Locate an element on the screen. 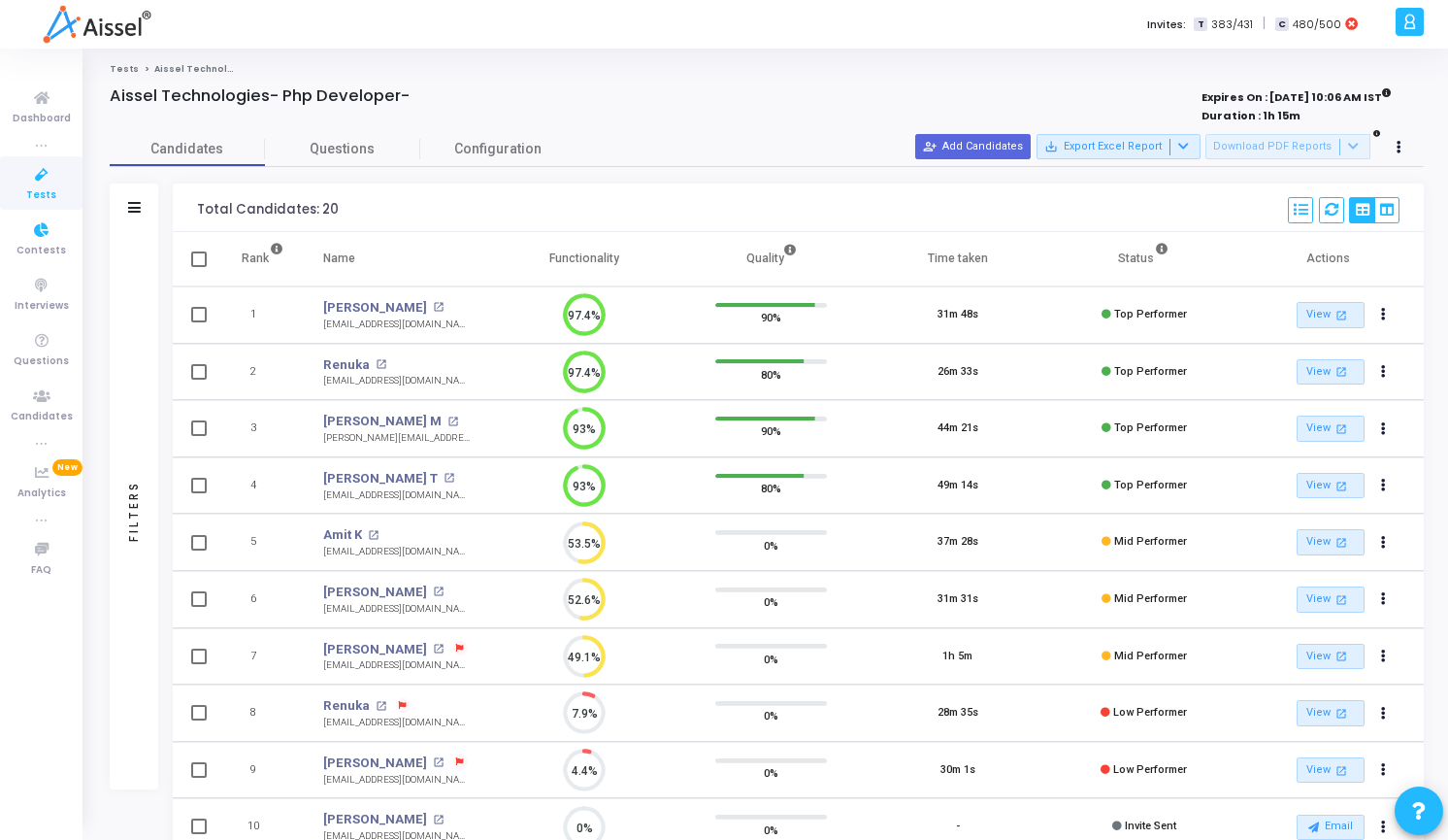  img: logo is located at coordinates (96, 25).